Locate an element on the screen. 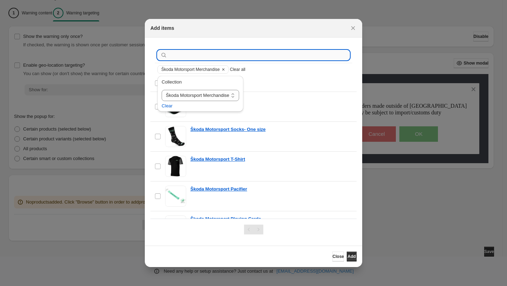  a: Škoda Motorsport Socks- One size is located at coordinates (228, 129).